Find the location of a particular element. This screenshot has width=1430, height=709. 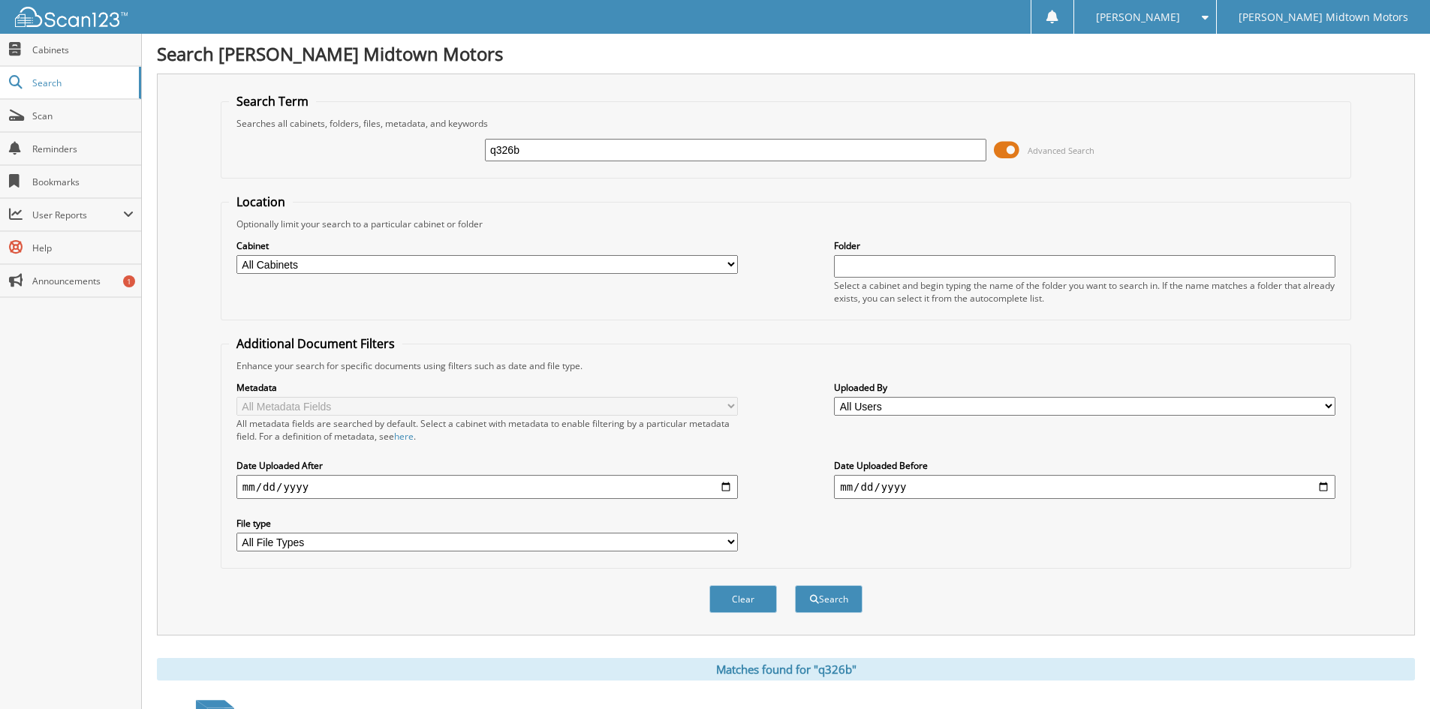

span: Reminders is located at coordinates (83, 149).